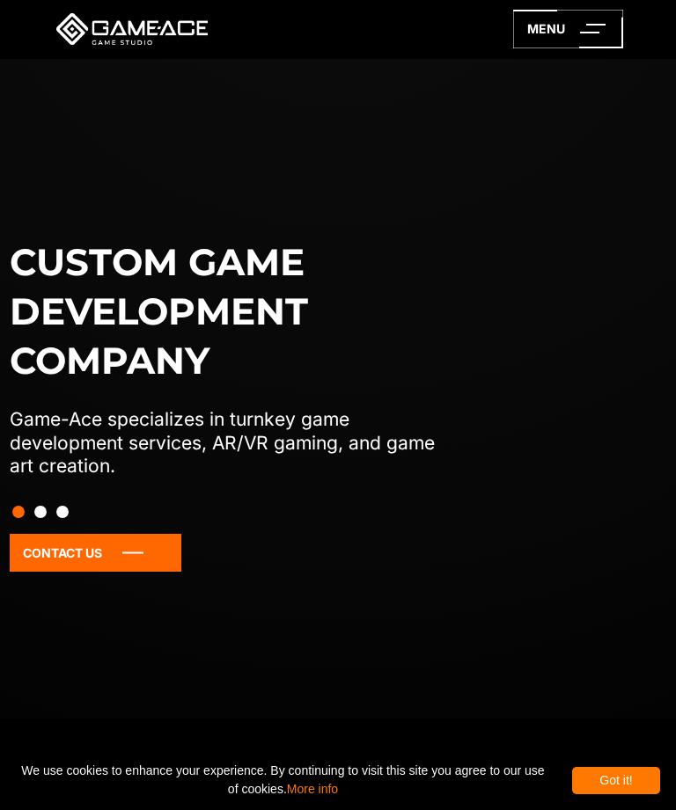 The image size is (676, 810). Describe the element at coordinates (230, 442) in the screenshot. I see `p: Game-Ace specializes in turnkey game development services, AR/VR gaming, and game art creation.` at that location.